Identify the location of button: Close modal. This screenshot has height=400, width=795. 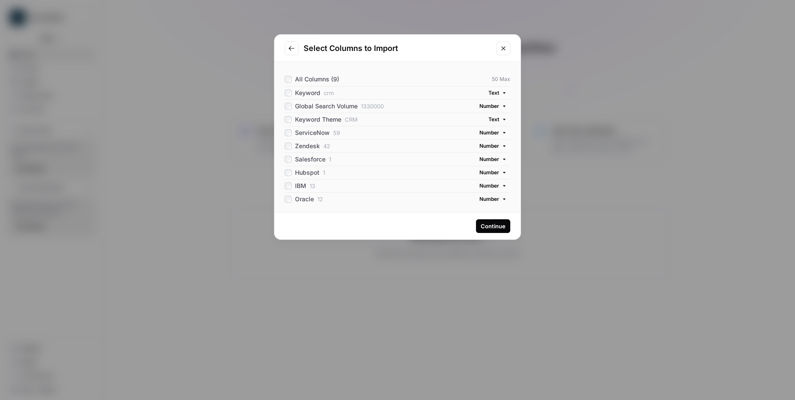
(503, 48).